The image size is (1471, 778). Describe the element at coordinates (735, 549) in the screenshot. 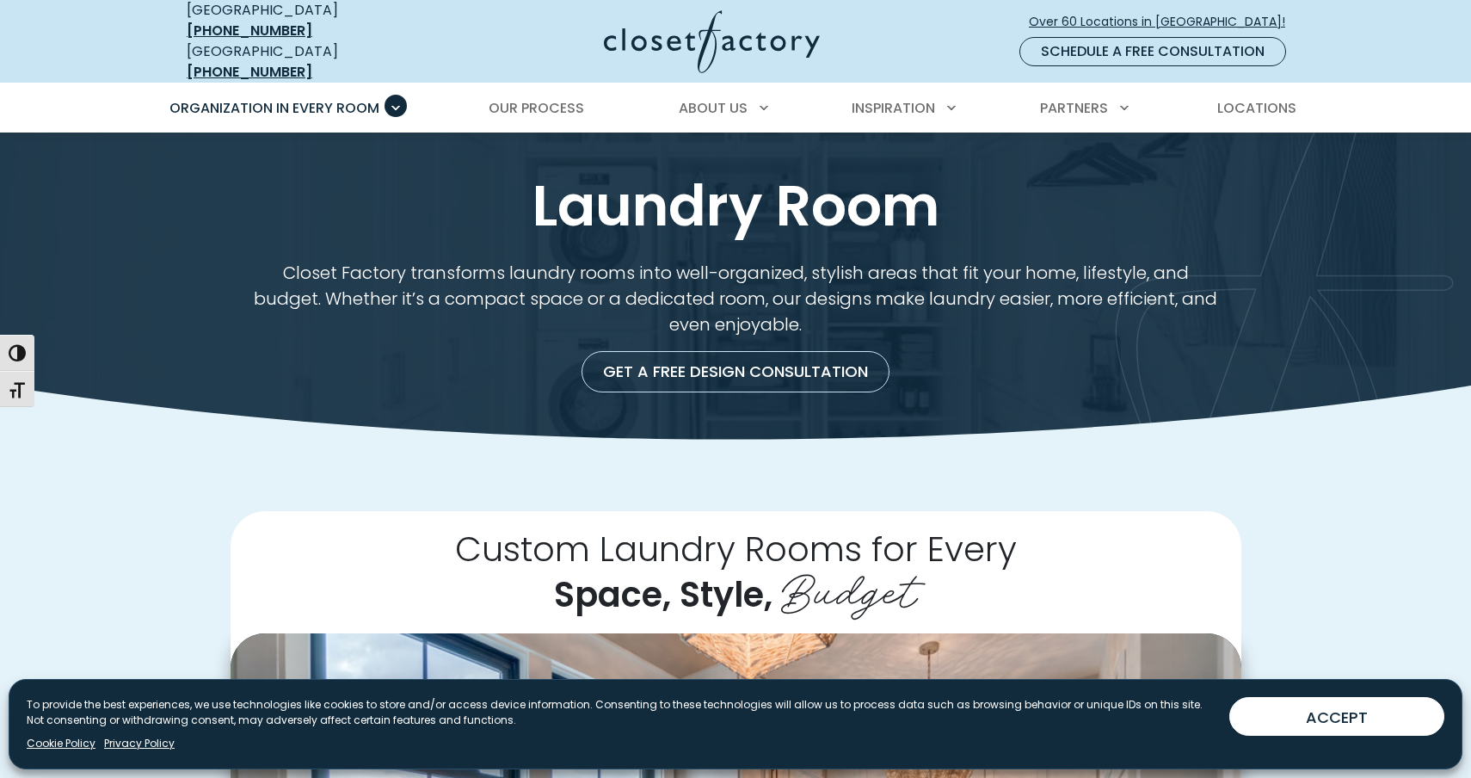

I see `span: Custom Laundry Rooms for Every` at that location.